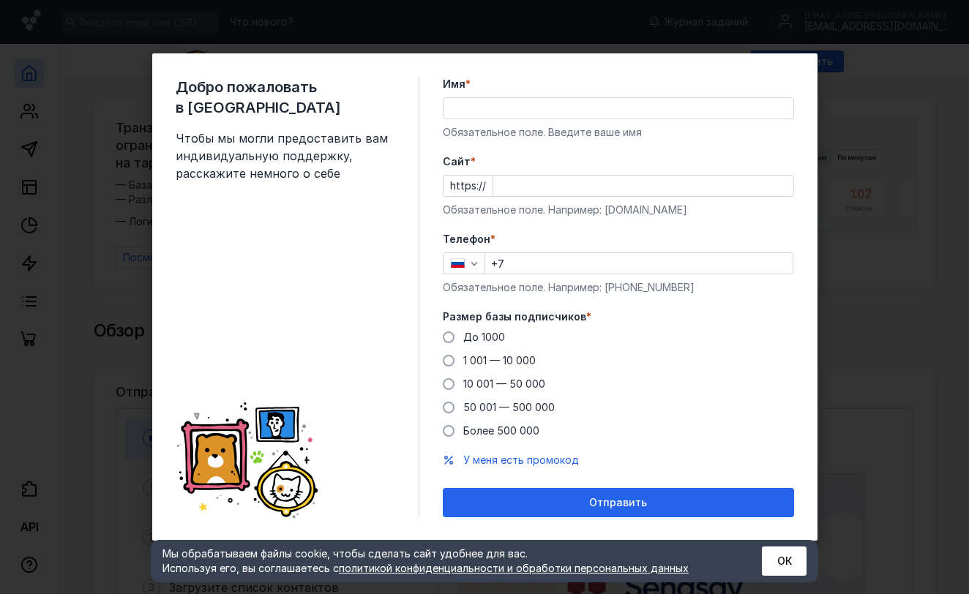 This screenshot has height=594, width=969. I want to click on span: Отправить, so click(617, 503).